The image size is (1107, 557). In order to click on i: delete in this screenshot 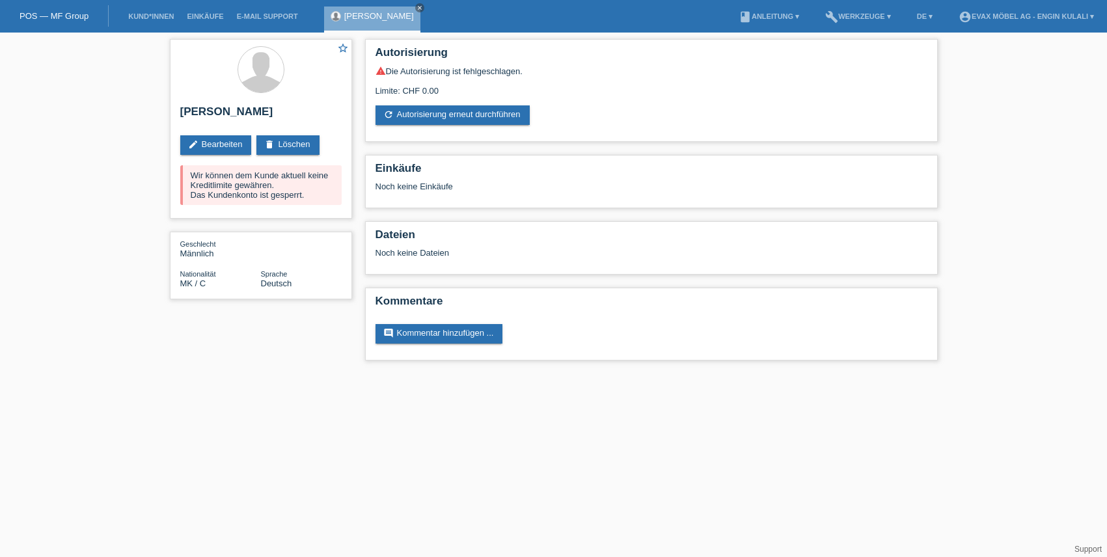, I will do `click(269, 144)`.